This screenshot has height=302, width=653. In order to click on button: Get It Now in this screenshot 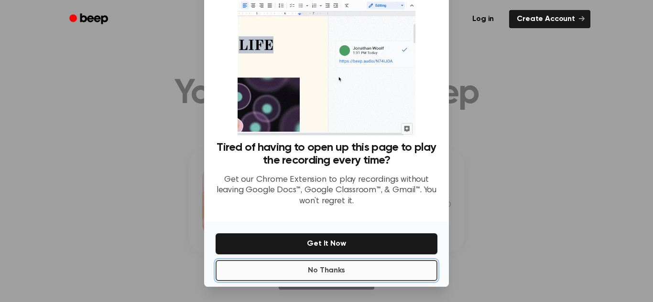, I will do `click(326, 244)`.